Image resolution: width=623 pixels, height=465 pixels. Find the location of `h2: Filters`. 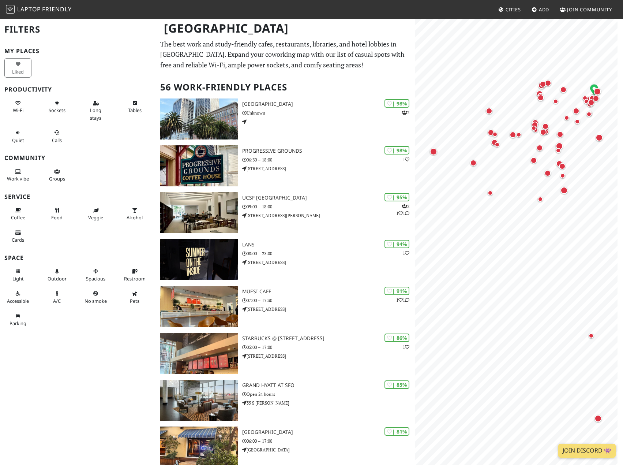

h2: Filters is located at coordinates (78, 29).